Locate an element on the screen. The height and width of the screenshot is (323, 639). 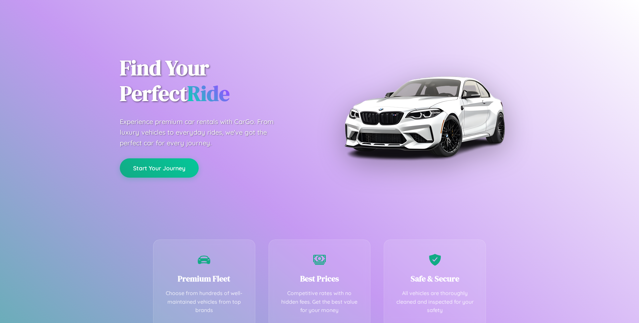
p: All vehicles are thoroughly cleaned and inspected for your safety is located at coordinates (434, 302).